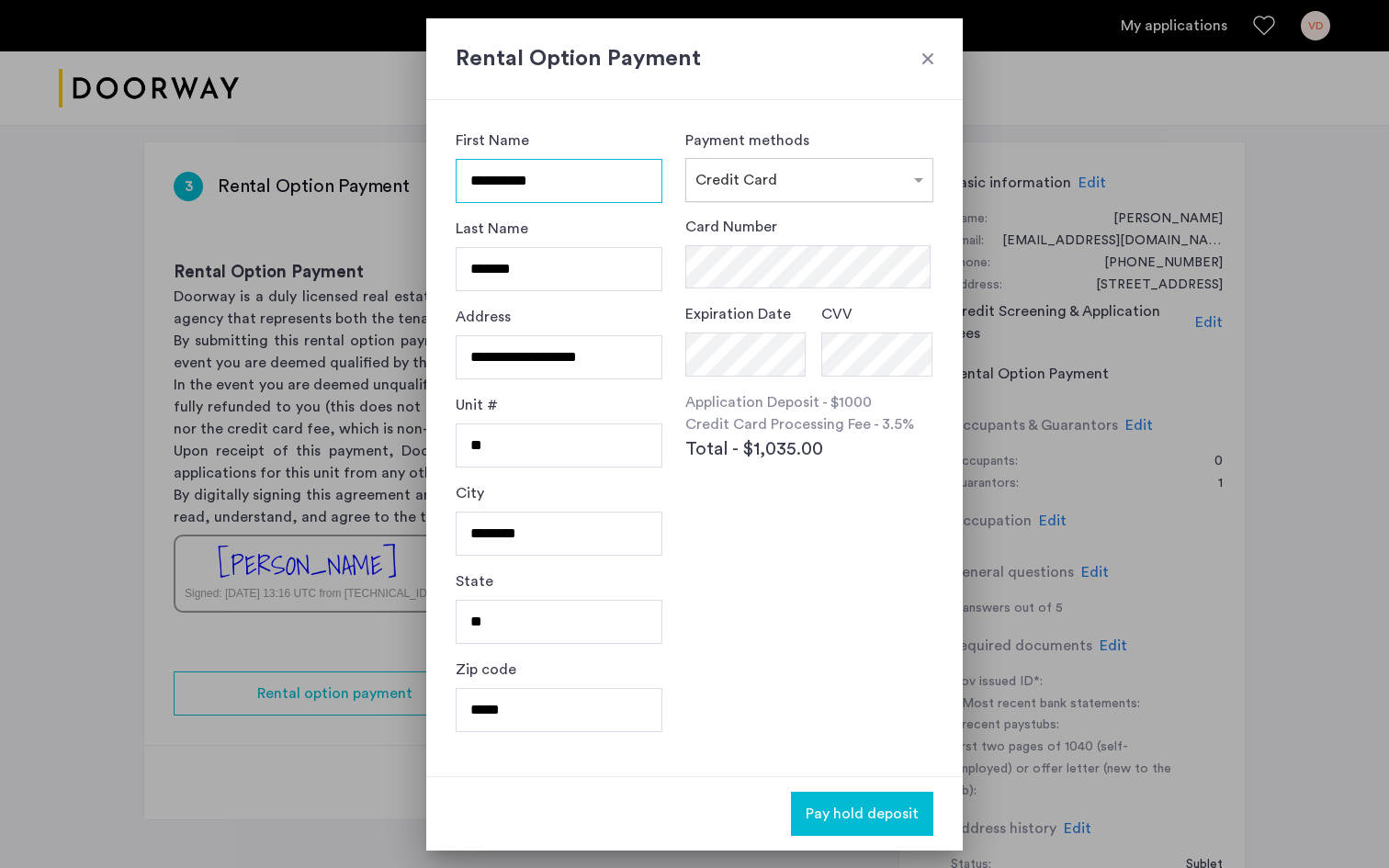 The width and height of the screenshot is (1389, 868). What do you see at coordinates (735, 180) in the screenshot?
I see `span: Credit Card` at bounding box center [735, 180].